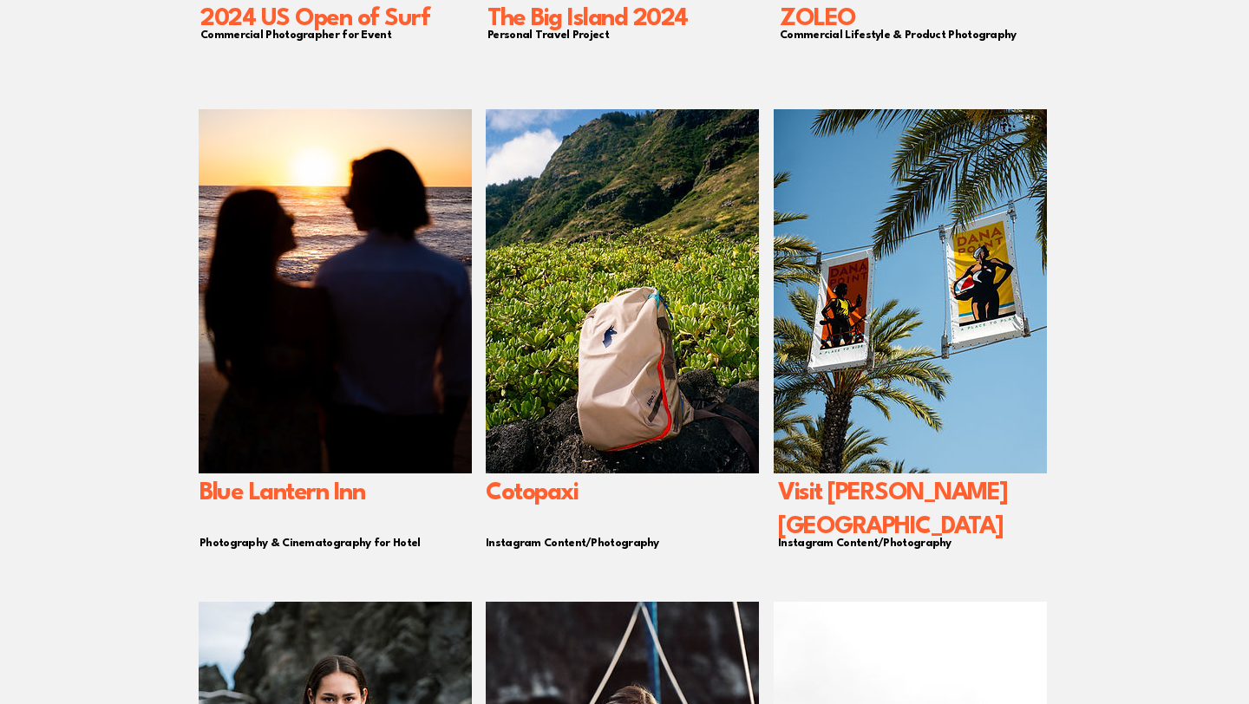 The height and width of the screenshot is (704, 1249). What do you see at coordinates (310, 543) in the screenshot?
I see `span: Photography & Cinematography for Hotel` at bounding box center [310, 543].